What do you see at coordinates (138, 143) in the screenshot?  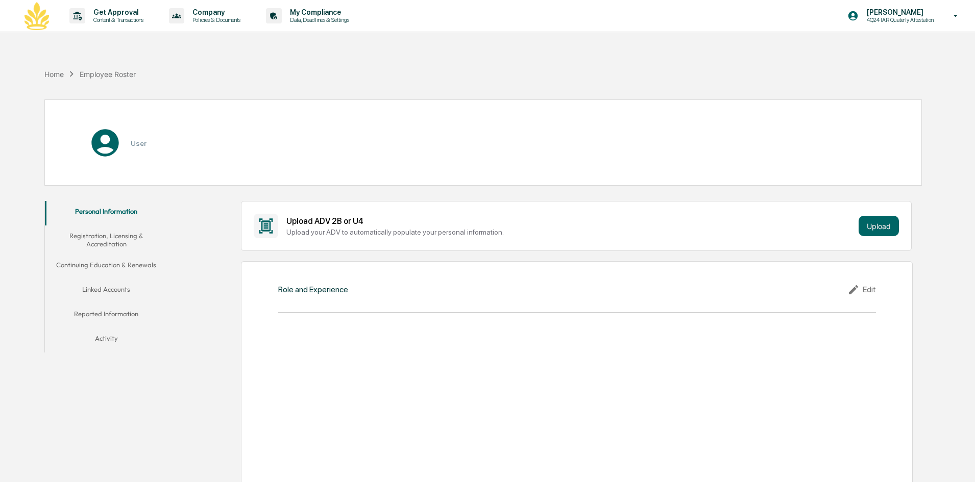 I see `h3: User` at bounding box center [138, 143].